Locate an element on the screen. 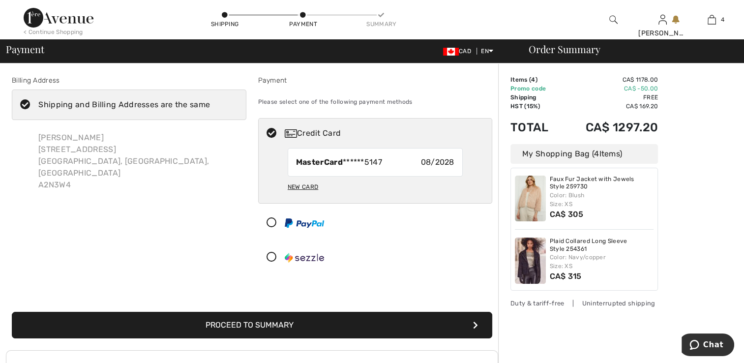 This screenshot has width=744, height=363. div: Please select one of the following payment methods is located at coordinates (375, 102).